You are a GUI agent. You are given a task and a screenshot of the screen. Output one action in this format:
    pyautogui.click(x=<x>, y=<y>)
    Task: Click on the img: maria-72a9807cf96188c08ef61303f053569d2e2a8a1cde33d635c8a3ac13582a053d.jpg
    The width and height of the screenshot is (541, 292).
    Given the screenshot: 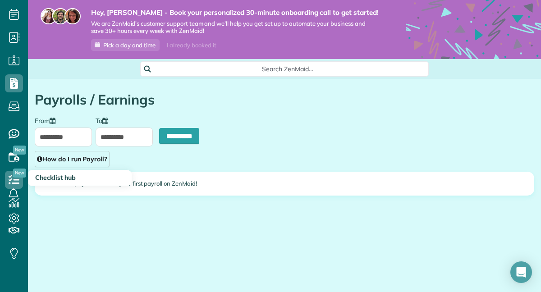 What is the action you would take?
    pyautogui.click(x=49, y=16)
    